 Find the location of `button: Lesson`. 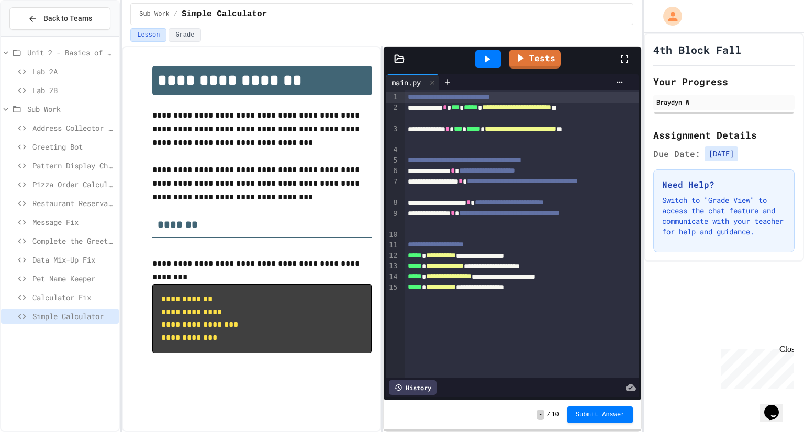

button: Lesson is located at coordinates (148, 35).